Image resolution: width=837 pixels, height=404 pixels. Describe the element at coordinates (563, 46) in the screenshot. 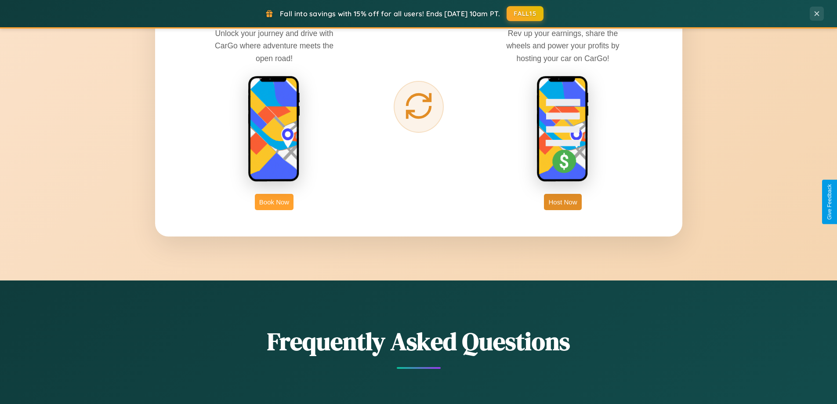

I see `p: Rev up your earnings, share the wheels and power your profits by hosting your car on CarGo!` at that location.